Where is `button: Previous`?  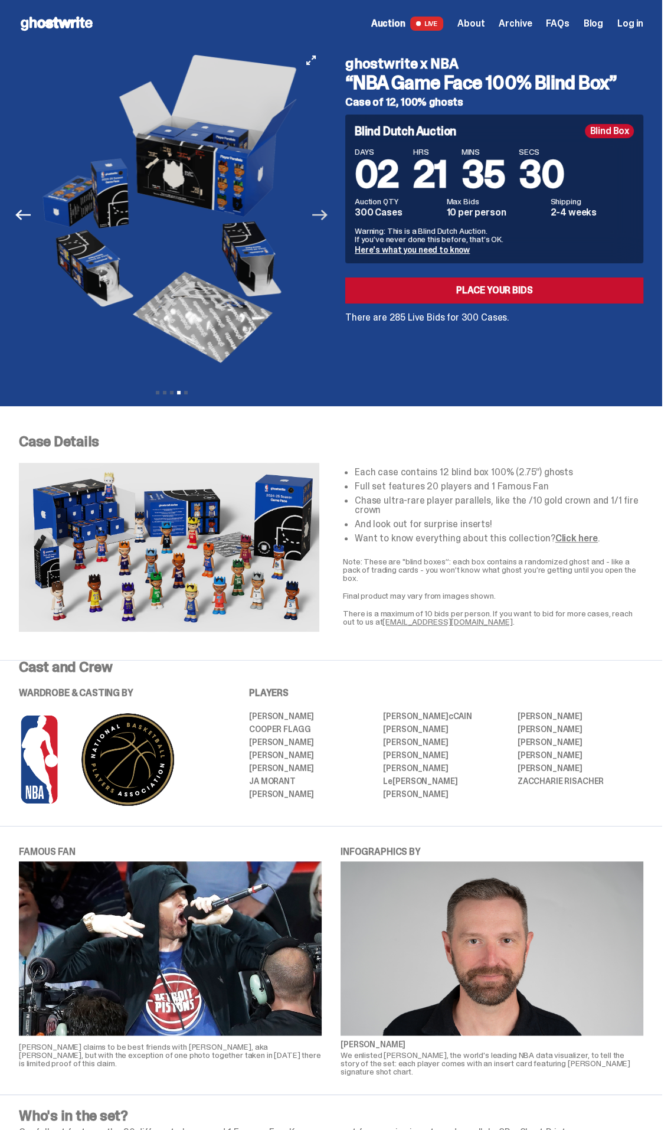 button: Previous is located at coordinates (23, 215).